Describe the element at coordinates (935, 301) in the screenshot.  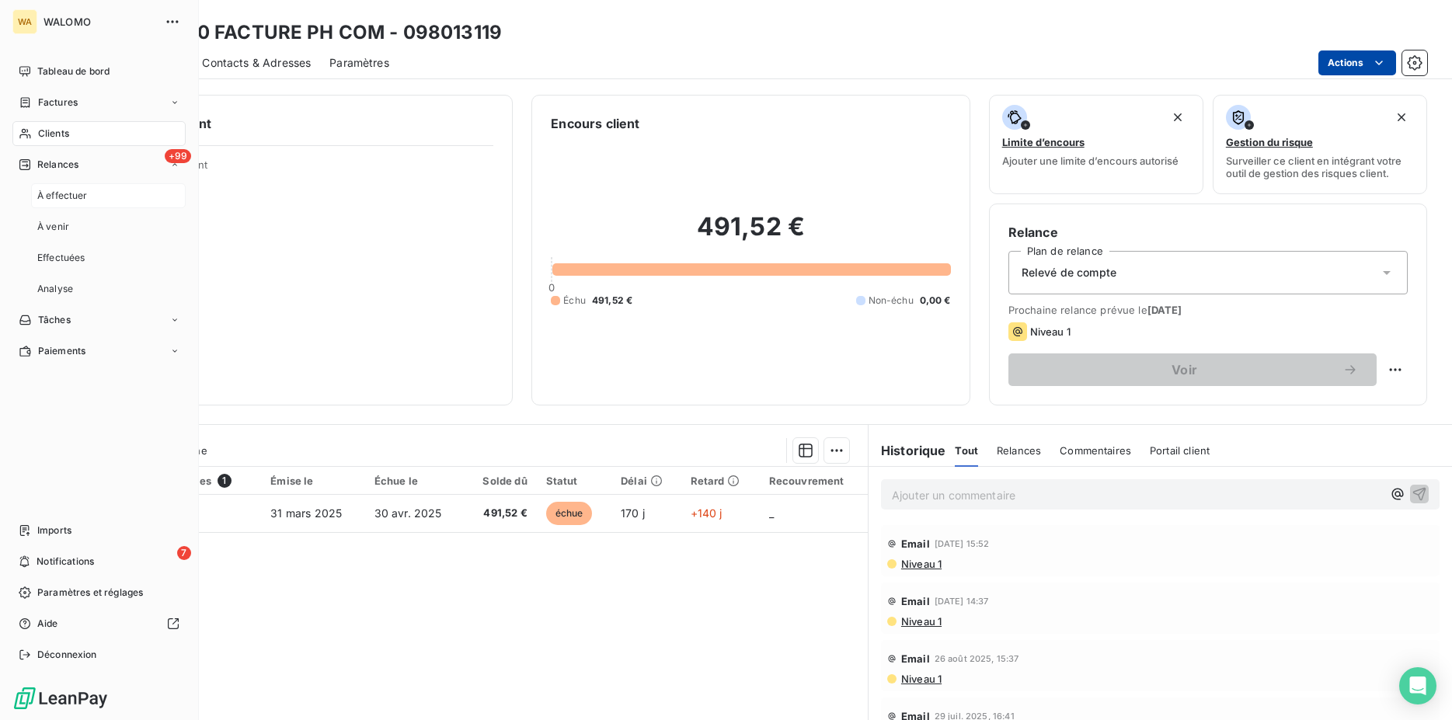
I see `span: 0,00 €` at that location.